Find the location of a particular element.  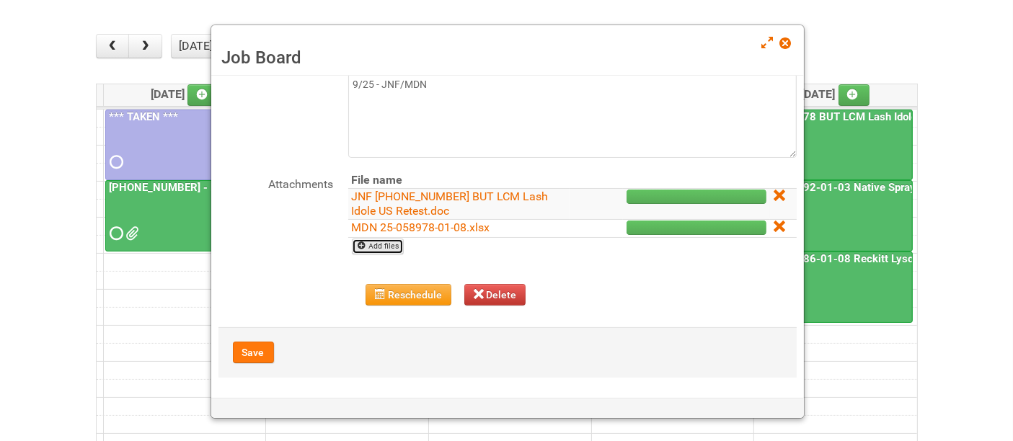

a: 25-011286-01-08 Reckitt Lysol Laundry Scented - BLINDING (hold slot) is located at coordinates (834, 287).